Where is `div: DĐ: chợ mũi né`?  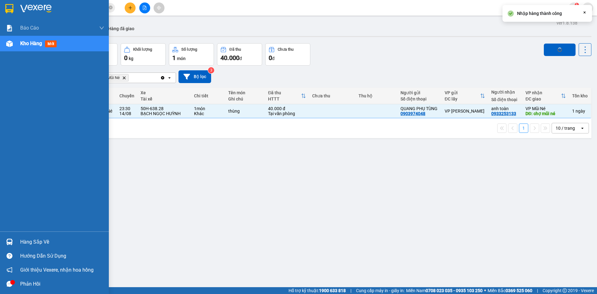
div: DĐ: chợ mũi né is located at coordinates (545, 113).